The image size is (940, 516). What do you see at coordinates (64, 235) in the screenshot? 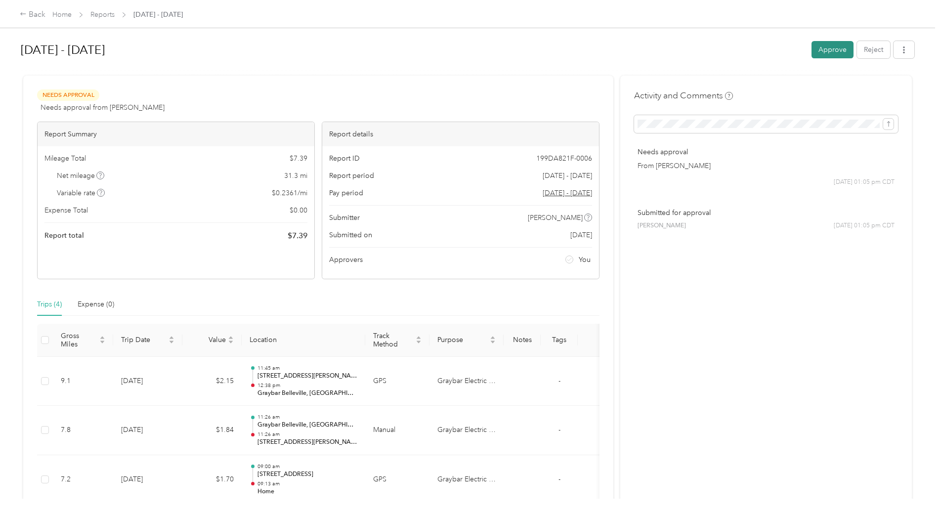
I see `span: Report total` at bounding box center [64, 235].